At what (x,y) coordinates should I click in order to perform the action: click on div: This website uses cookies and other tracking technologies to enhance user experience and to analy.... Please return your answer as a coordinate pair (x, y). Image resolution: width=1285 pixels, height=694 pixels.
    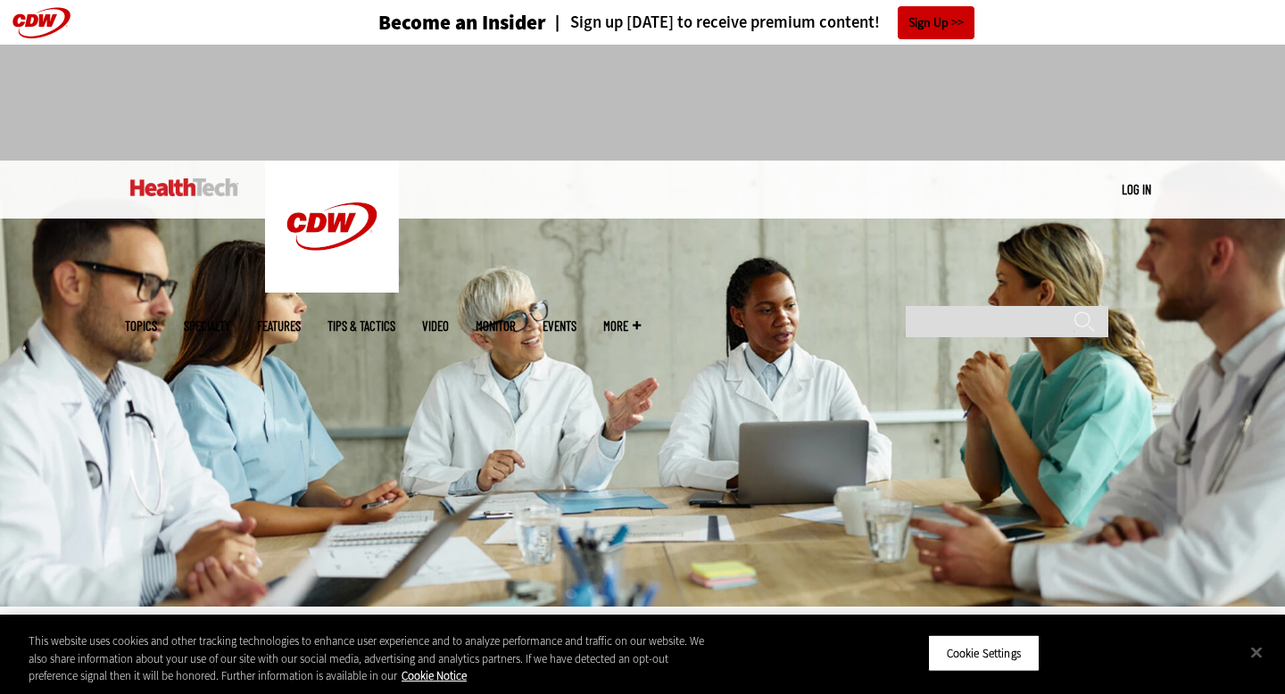
    Looking at the image, I should click on (368, 659).